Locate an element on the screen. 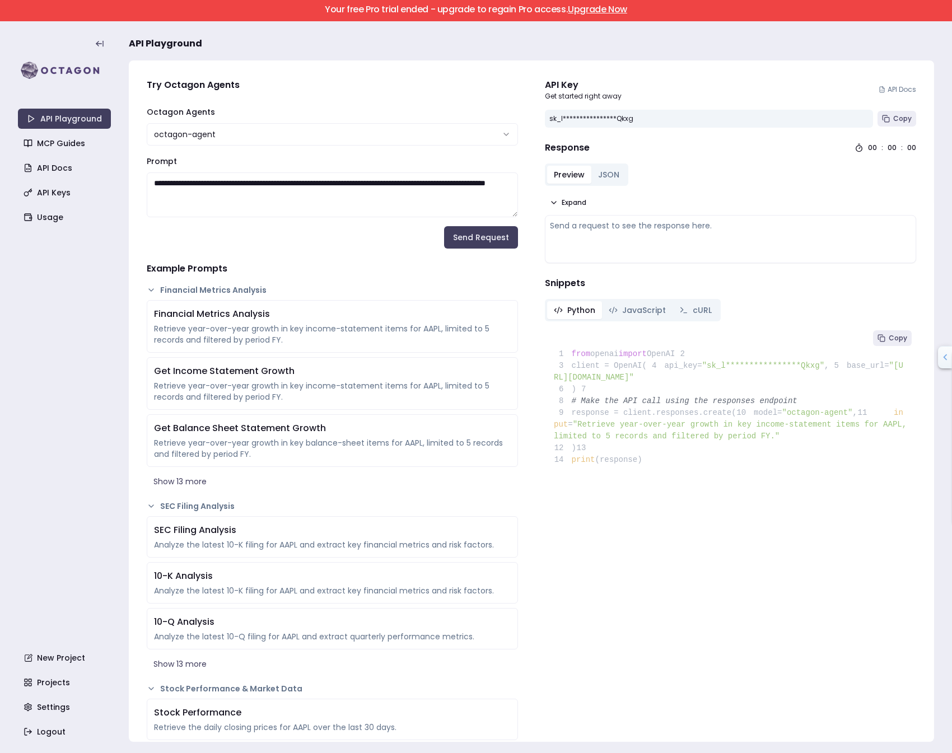  a: Upgrade Now is located at coordinates (597, 9).